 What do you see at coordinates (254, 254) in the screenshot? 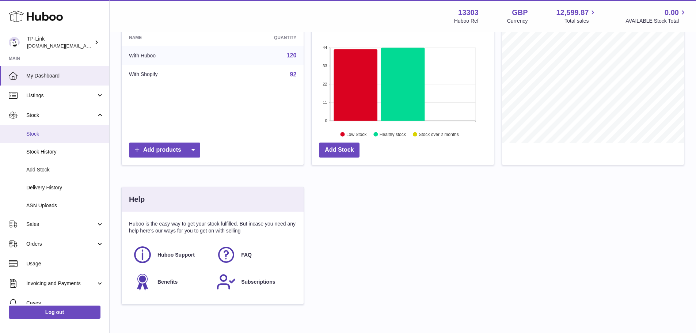
I see `a: FAQ` at bounding box center [254, 254].